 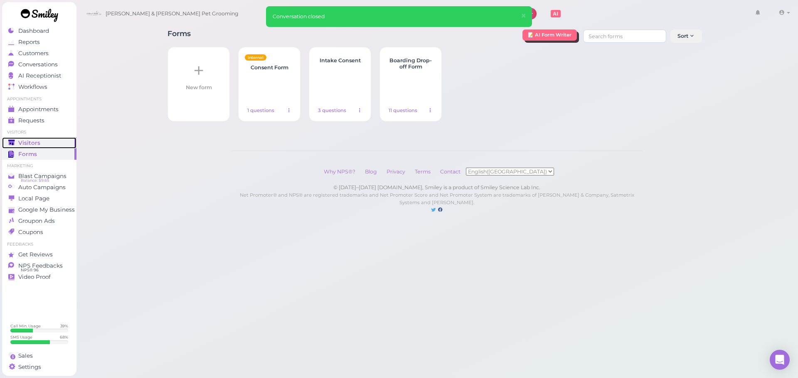 I want to click on a: Customers, so click(x=39, y=53).